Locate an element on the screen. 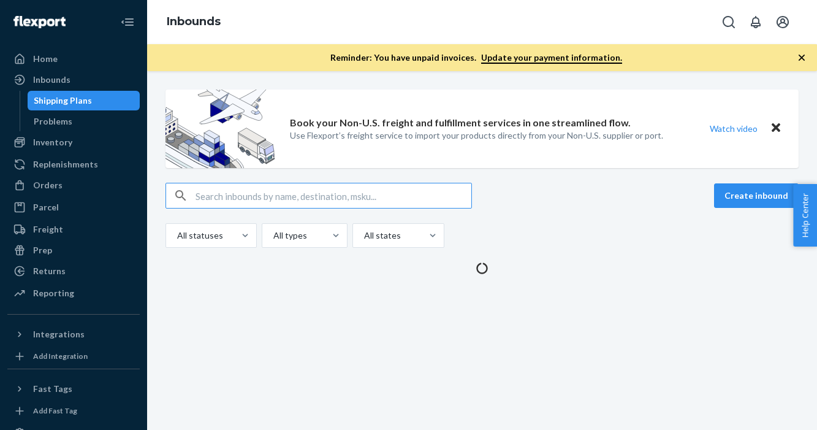 The image size is (817, 430). button: Watch video is located at coordinates (734, 128).